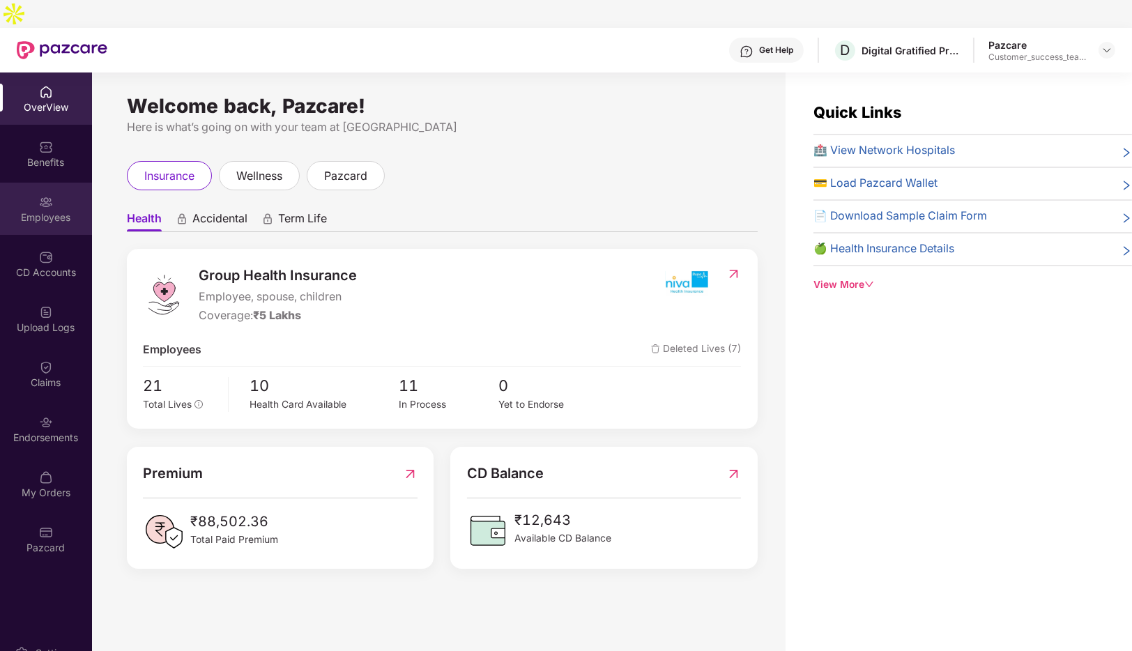  I want to click on span: ₹88,502.36, so click(234, 521).